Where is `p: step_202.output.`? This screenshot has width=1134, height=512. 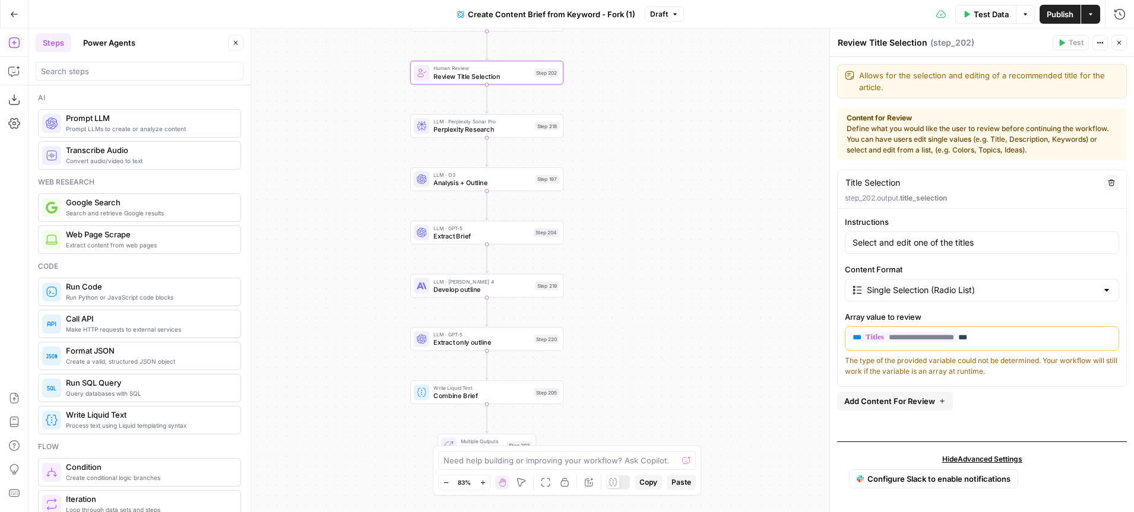 p: step_202.output. is located at coordinates (982, 198).